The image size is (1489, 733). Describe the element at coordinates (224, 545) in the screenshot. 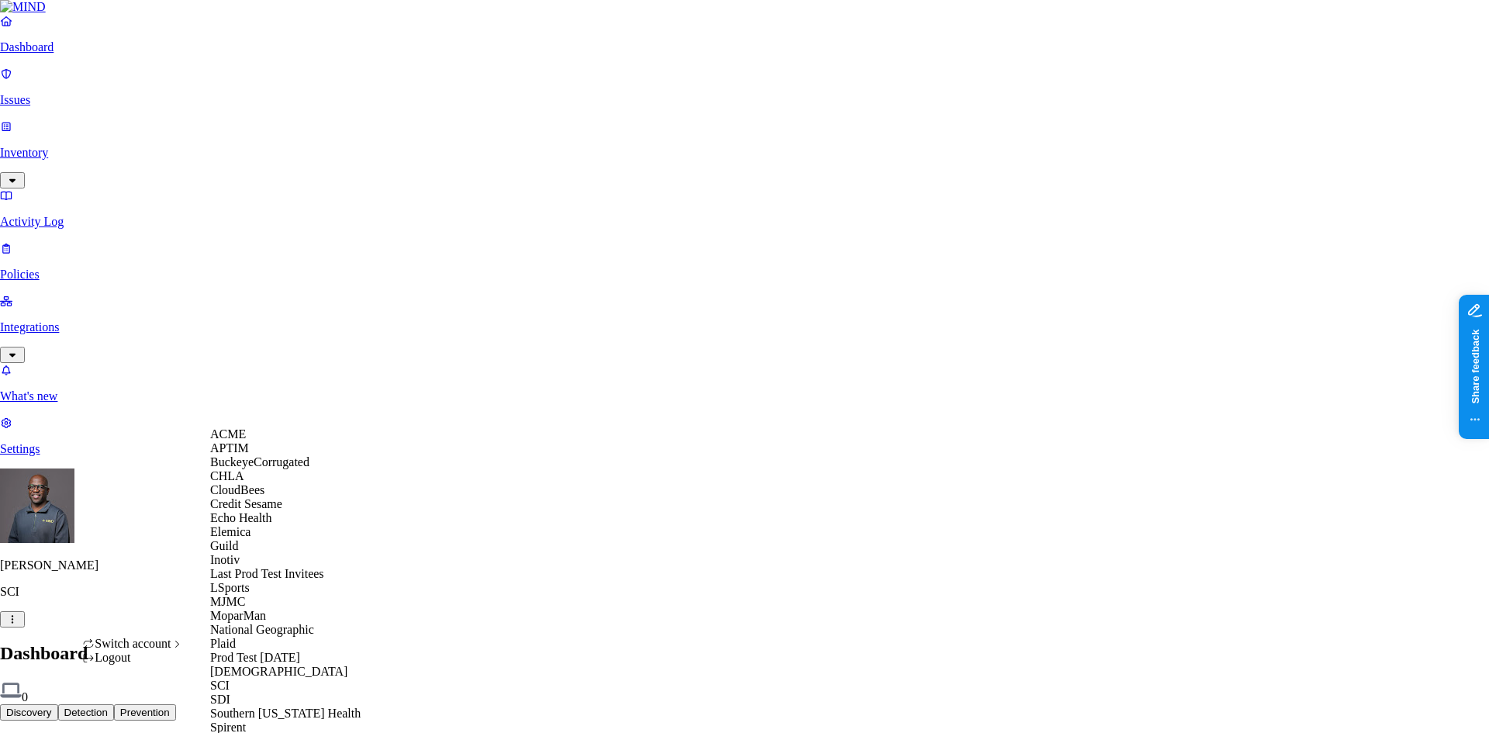

I see `span: Guild` at that location.